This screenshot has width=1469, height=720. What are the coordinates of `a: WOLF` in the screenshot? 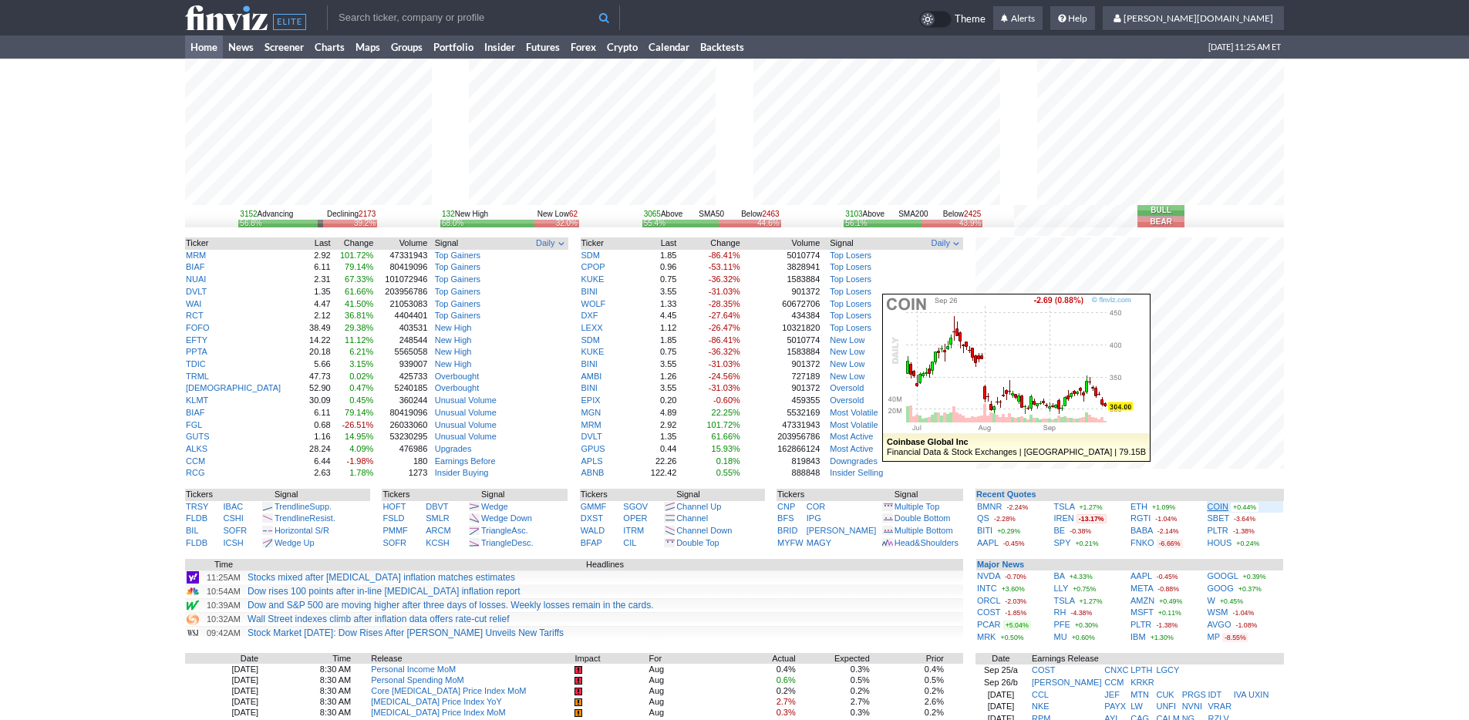 It's located at (594, 304).